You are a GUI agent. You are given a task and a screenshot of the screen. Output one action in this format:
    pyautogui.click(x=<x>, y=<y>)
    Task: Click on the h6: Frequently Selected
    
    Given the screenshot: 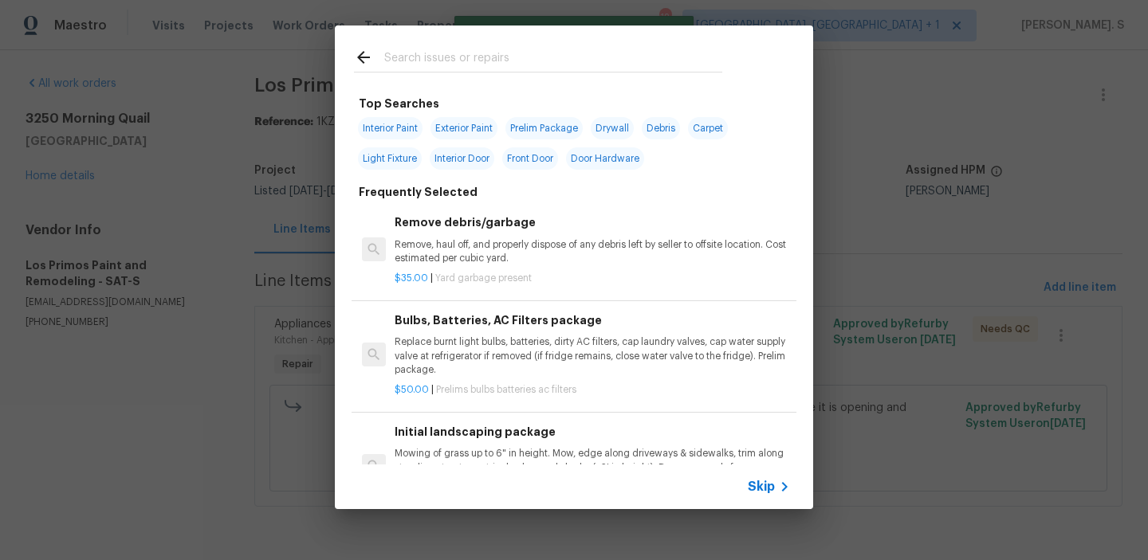 What is the action you would take?
    pyautogui.click(x=418, y=192)
    